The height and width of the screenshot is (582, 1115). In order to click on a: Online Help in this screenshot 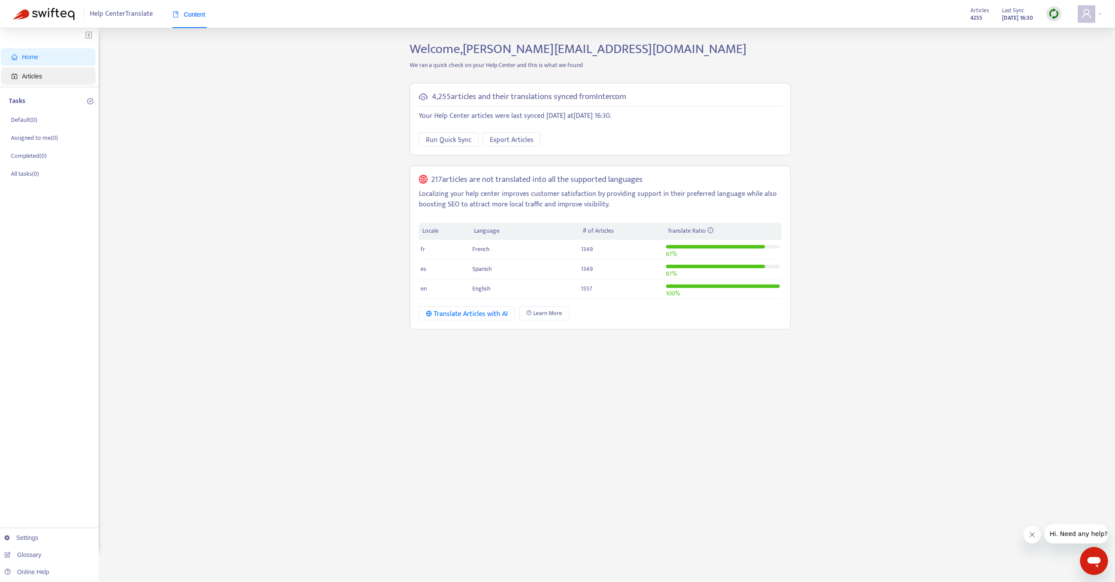, I will do `click(27, 572)`.